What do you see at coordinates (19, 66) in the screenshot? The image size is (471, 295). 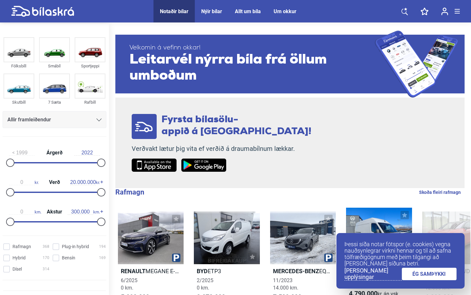 I see `div: Fólksbíll` at bounding box center [19, 66].